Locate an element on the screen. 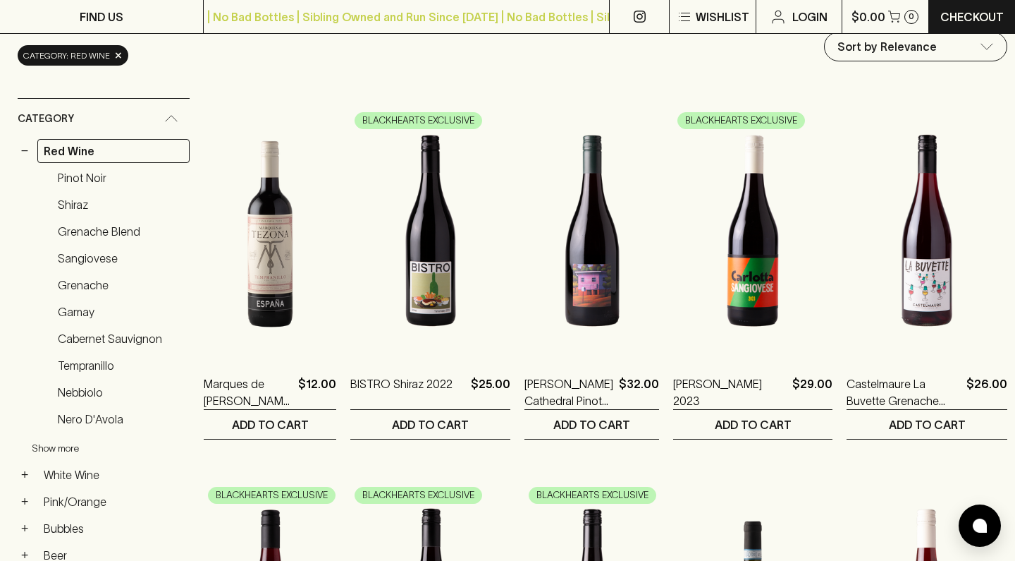 The width and height of the screenshot is (1015, 561). p: Sort by Relevance is located at coordinates (887, 47).